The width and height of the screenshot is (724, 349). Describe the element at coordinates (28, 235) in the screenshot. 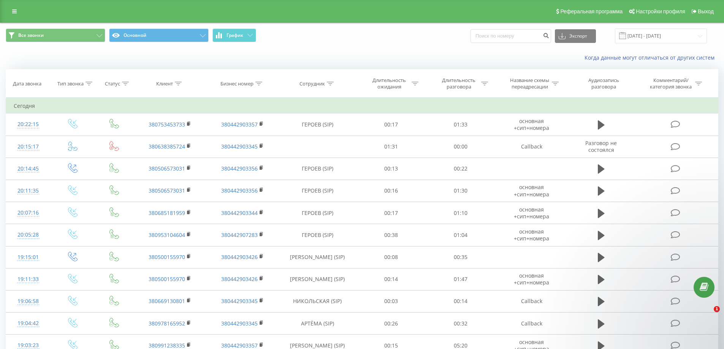

I see `div: 20:05:28` at that location.